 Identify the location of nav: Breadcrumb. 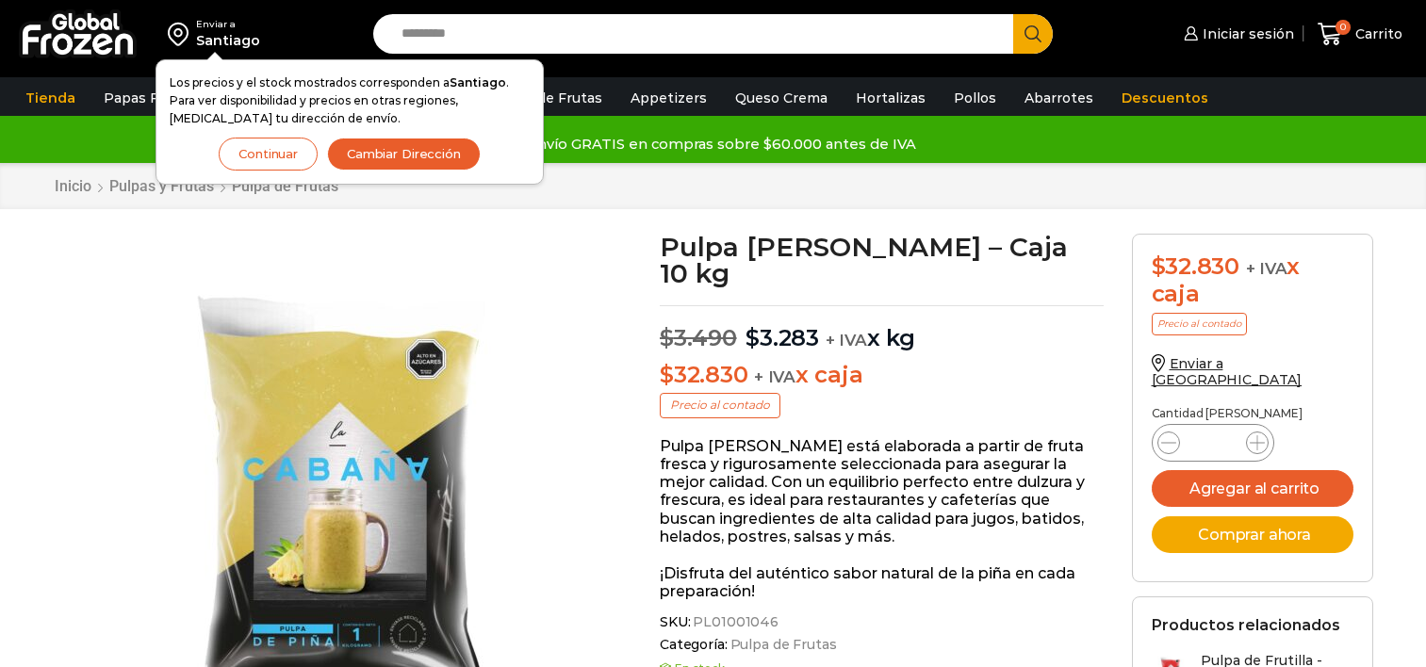
(196, 186).